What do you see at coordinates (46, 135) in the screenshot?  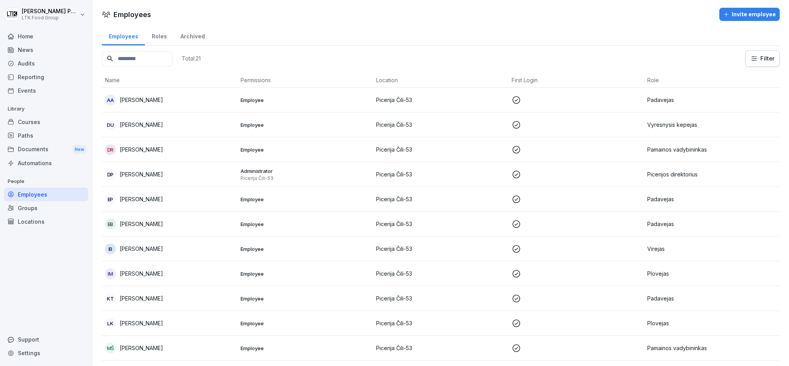 I see `a: Paths` at bounding box center [46, 135].